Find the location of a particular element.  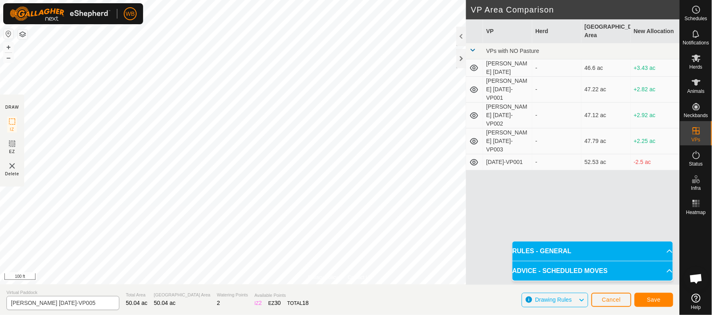

span: Status is located at coordinates (696, 164).